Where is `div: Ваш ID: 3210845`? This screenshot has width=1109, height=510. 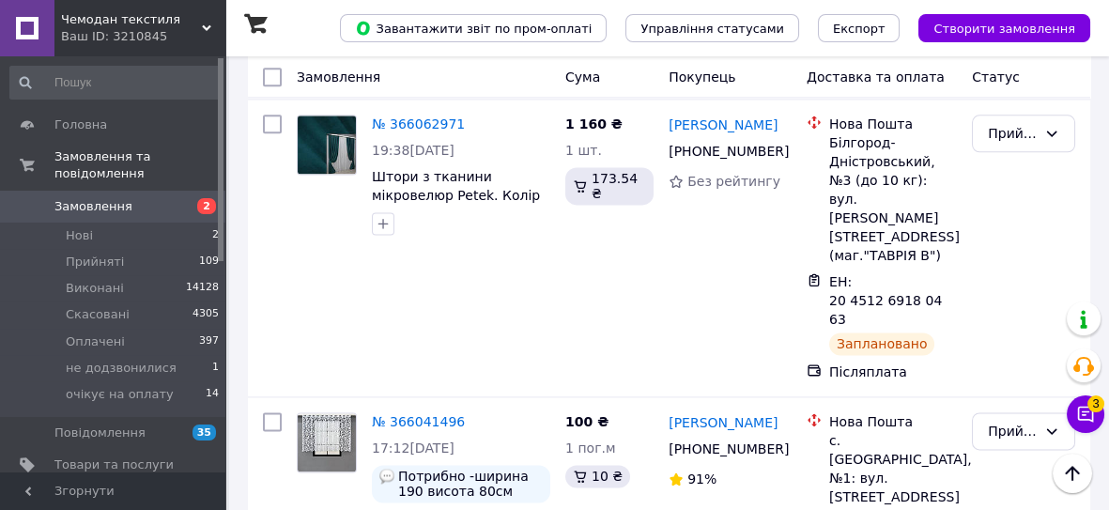 div: Ваш ID: 3210845 is located at coordinates (143, 37).